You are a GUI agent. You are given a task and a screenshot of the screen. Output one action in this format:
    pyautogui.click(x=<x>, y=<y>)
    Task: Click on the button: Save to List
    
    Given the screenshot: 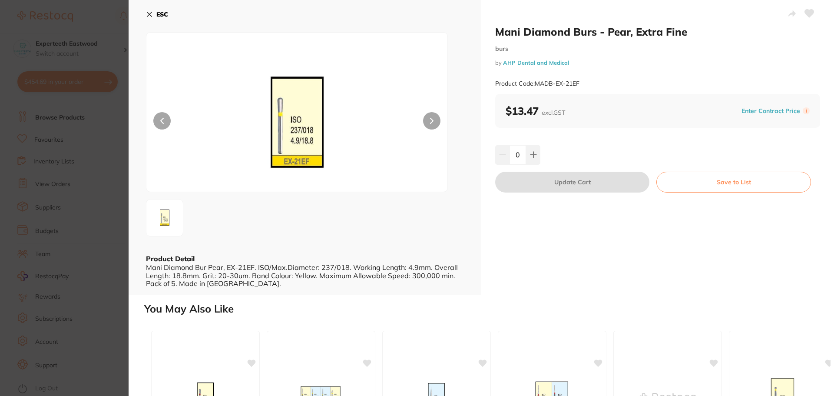 What is the action you would take?
    pyautogui.click(x=733, y=182)
    